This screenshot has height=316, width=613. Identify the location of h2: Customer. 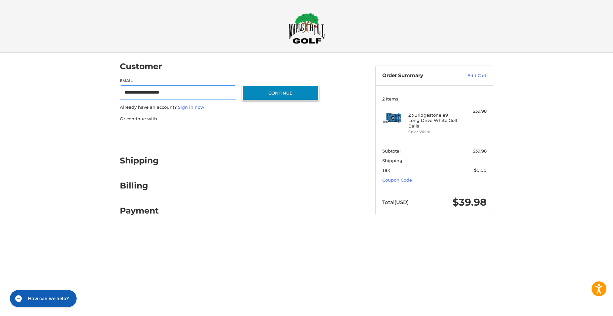
(141, 66).